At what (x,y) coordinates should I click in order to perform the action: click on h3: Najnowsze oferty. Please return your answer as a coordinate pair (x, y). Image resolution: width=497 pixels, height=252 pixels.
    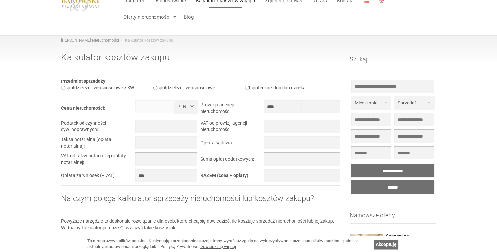
    Looking at the image, I should click on (393, 218).